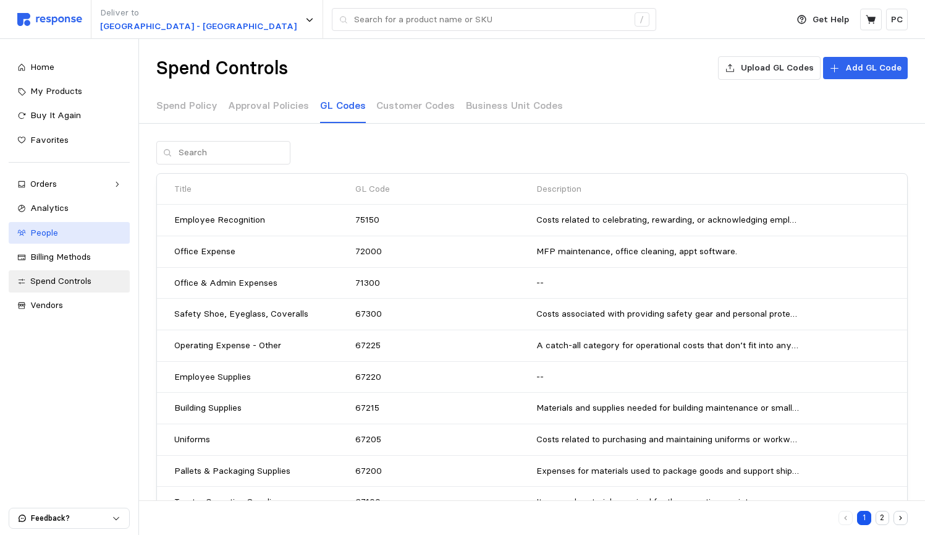 The height and width of the screenshot is (535, 925). I want to click on p: Costs associated with providing safety gear and personal protective equipment (PPE) for employees..., so click(668, 314).